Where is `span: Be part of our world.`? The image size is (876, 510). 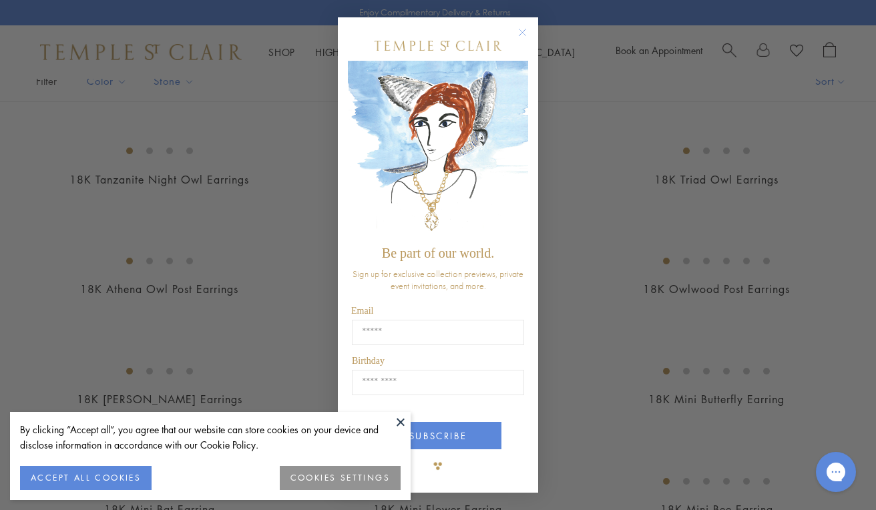 span: Be part of our world. is located at coordinates (438, 253).